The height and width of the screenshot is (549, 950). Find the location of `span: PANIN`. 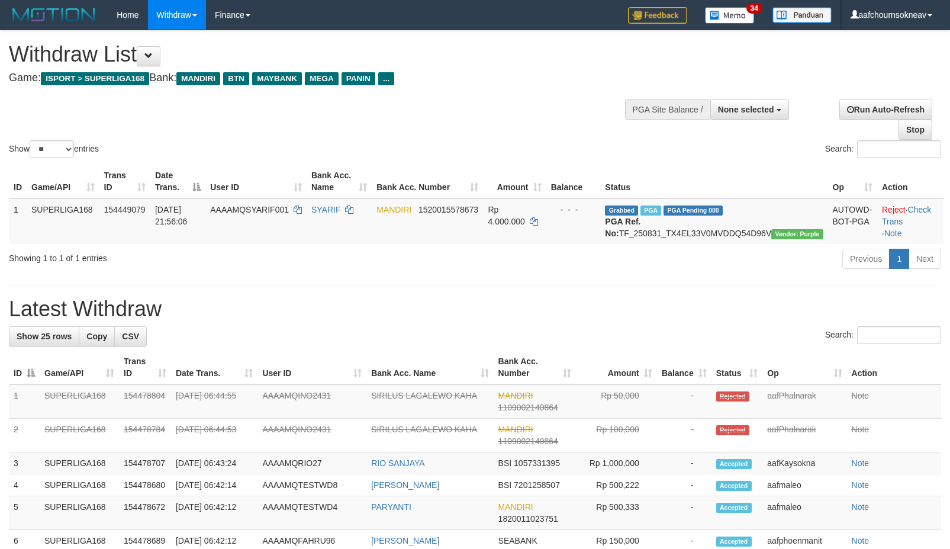

span: PANIN is located at coordinates (358, 79).